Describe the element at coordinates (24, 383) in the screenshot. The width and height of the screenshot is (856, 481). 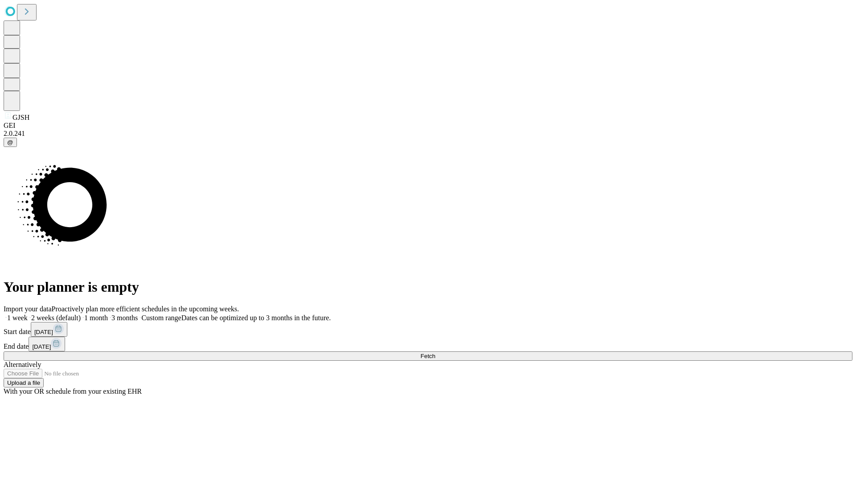
I see `button: Upload a file` at that location.